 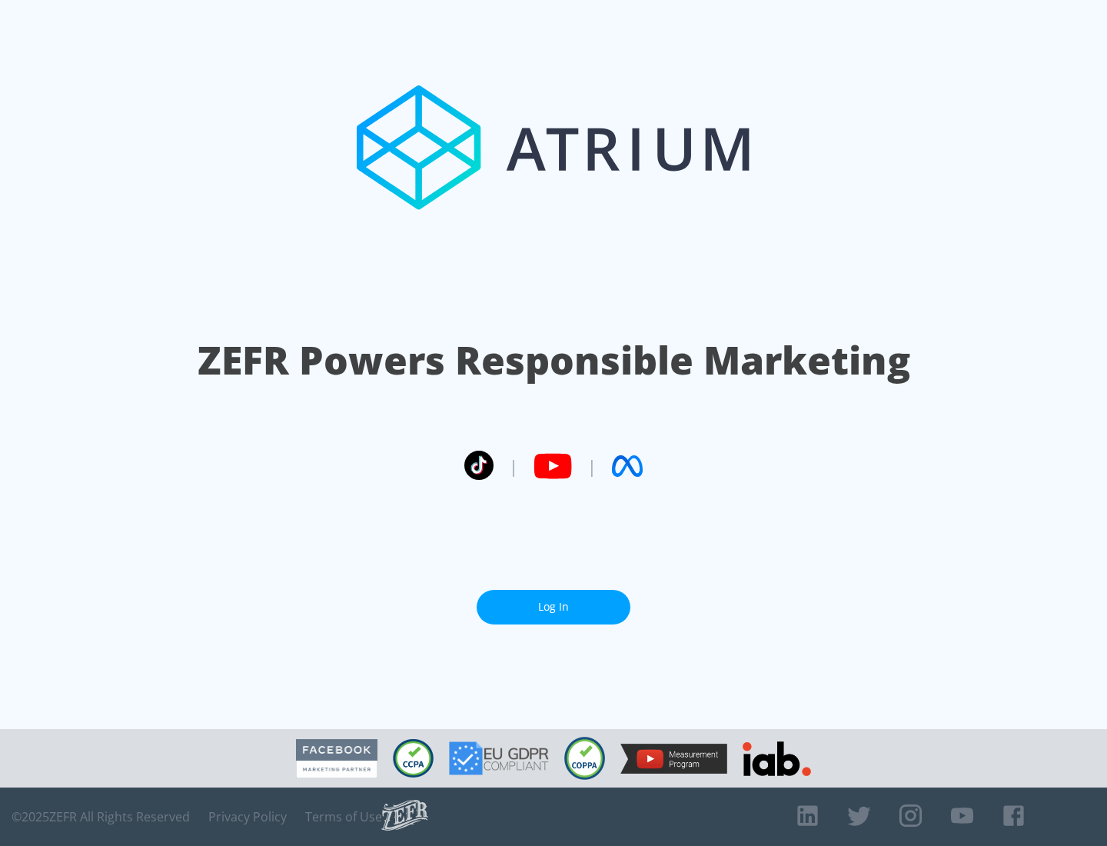 What do you see at coordinates (413, 758) in the screenshot?
I see `img: CCPA Compliant` at bounding box center [413, 758].